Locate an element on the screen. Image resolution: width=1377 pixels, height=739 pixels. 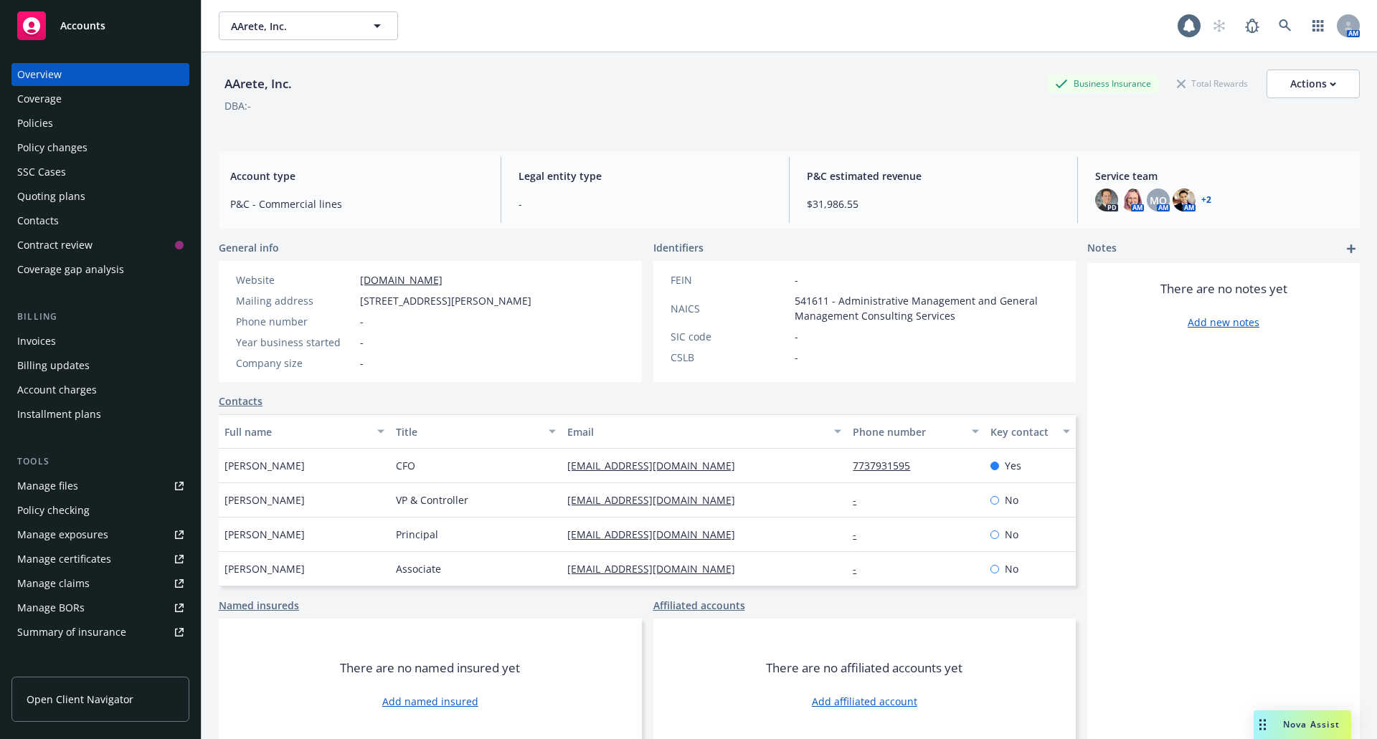
div: Business Insurance is located at coordinates (1103, 83).